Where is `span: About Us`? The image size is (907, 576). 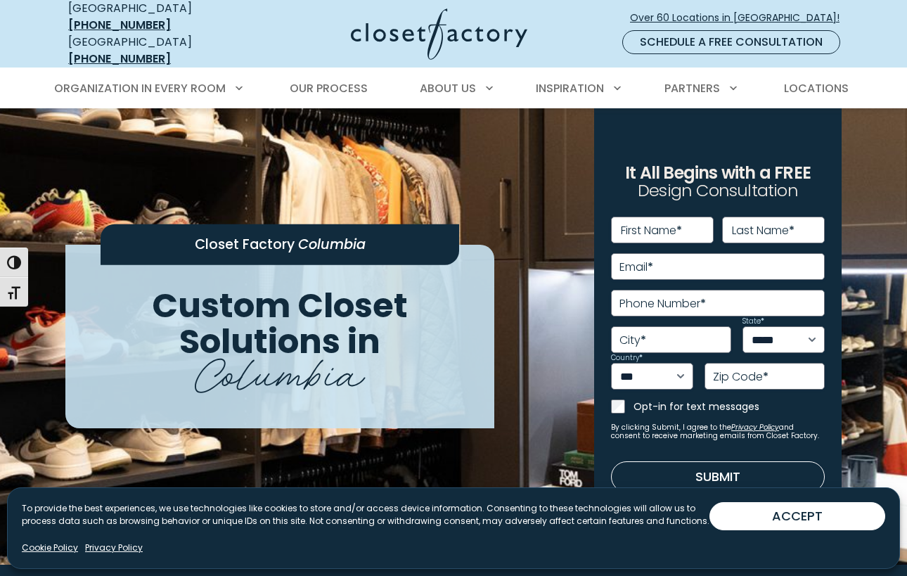
span: About Us is located at coordinates (448, 88).